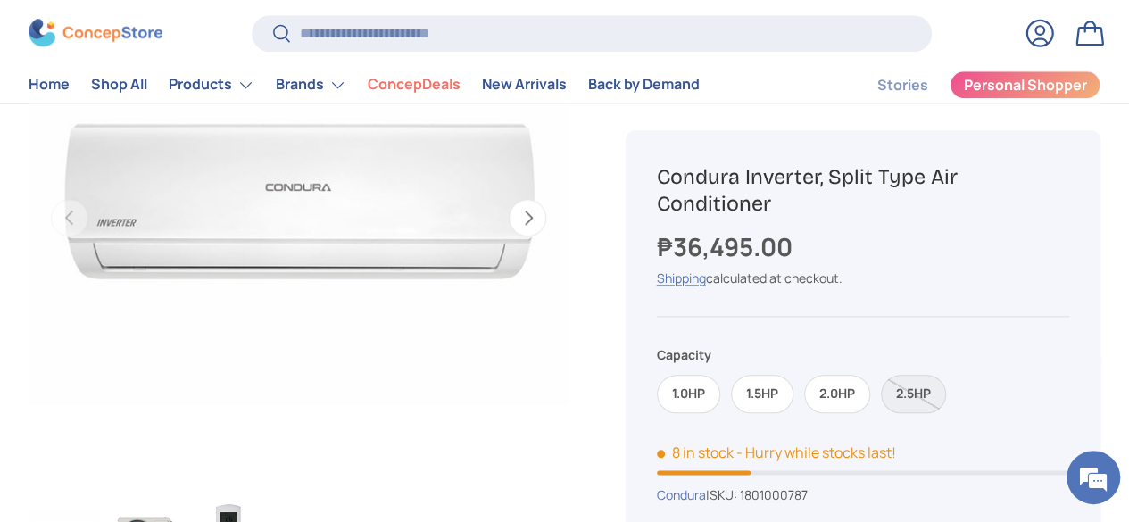 The width and height of the screenshot is (1129, 522). What do you see at coordinates (1024, 85) in the screenshot?
I see `a: Personal Shopper` at bounding box center [1024, 85].